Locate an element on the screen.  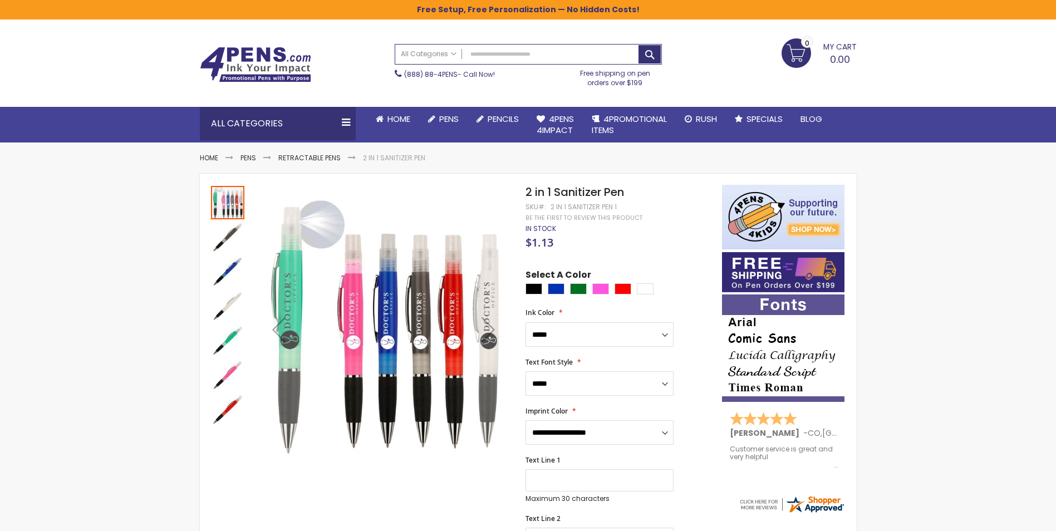
div: Red is located at coordinates (623, 289).